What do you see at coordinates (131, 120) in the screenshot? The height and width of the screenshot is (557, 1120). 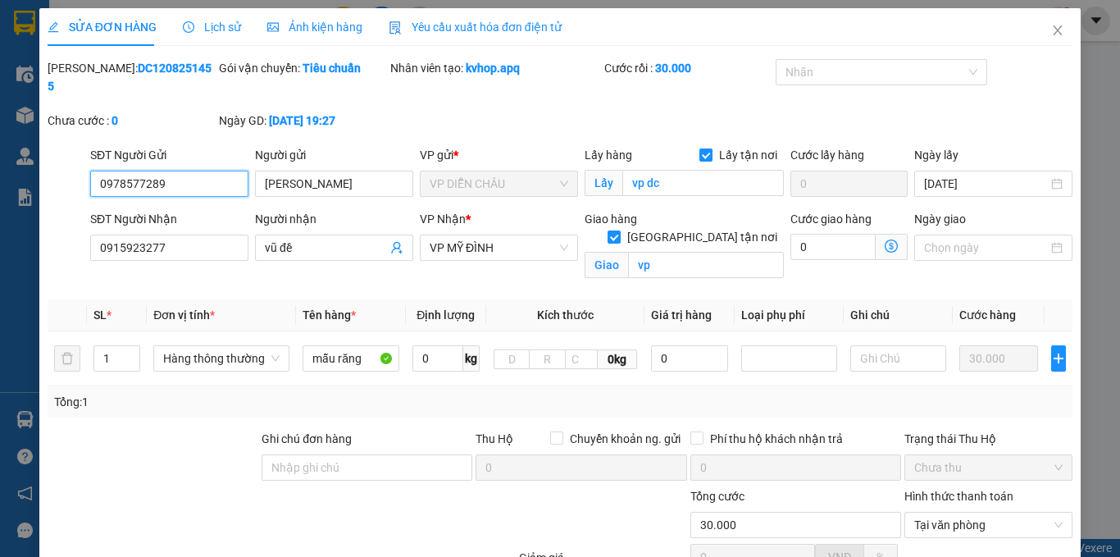 I see `div: Chưa cước :` at bounding box center [131, 120].